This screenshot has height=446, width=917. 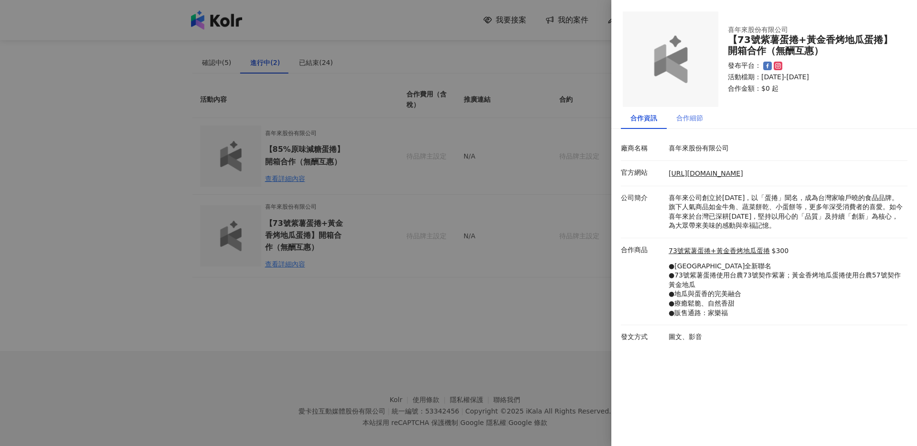 What do you see at coordinates (744, 66) in the screenshot?
I see `p: 發布平台：` at bounding box center [744, 66].